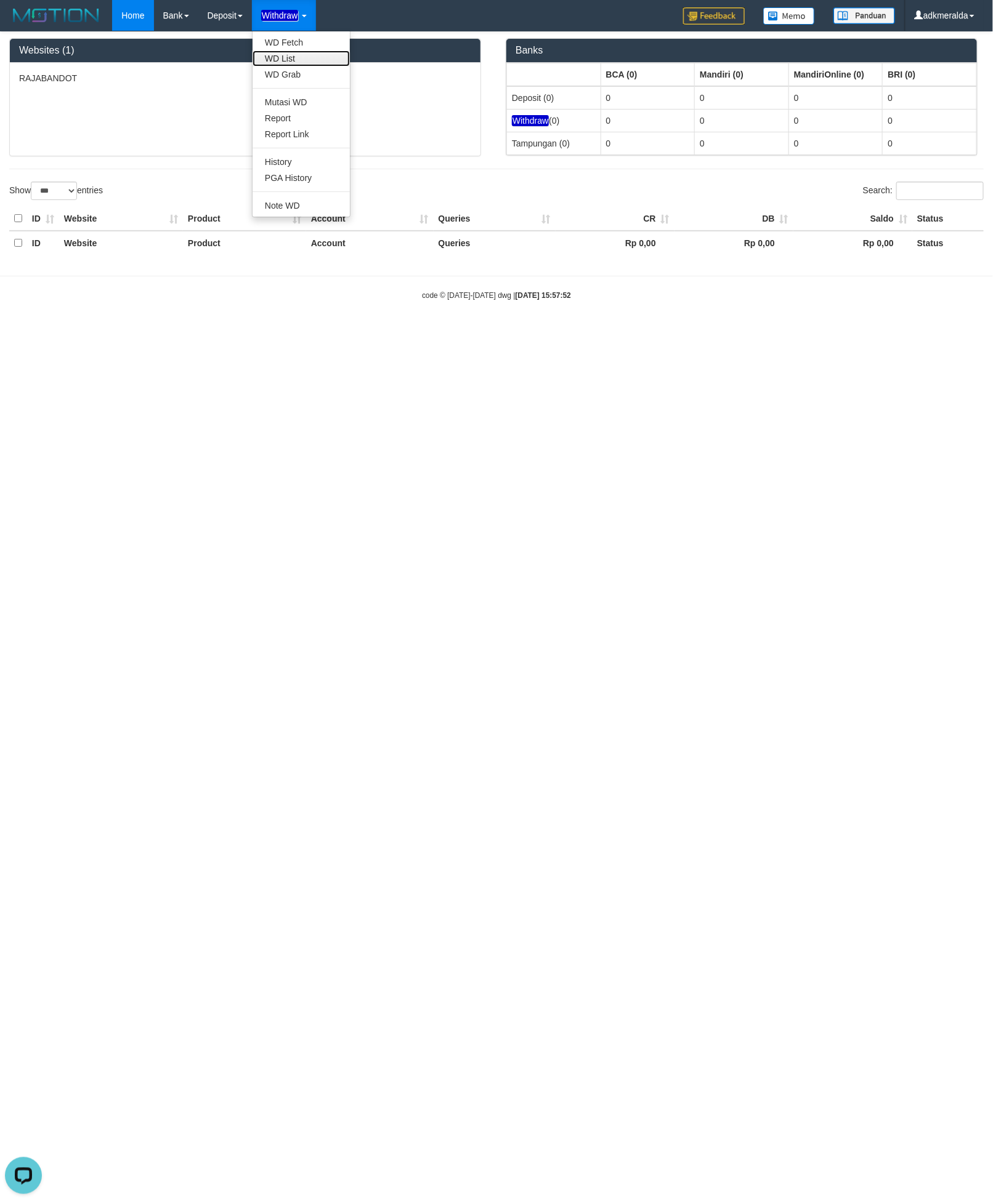  Describe the element at coordinates (714, 16) in the screenshot. I see `img: Feedback.jpg` at that location.